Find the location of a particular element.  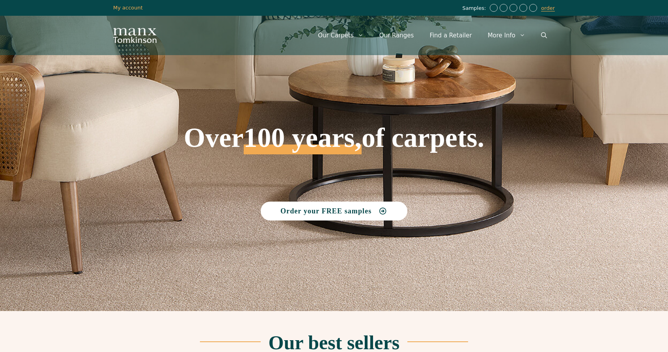

a: order is located at coordinates (548, 8).